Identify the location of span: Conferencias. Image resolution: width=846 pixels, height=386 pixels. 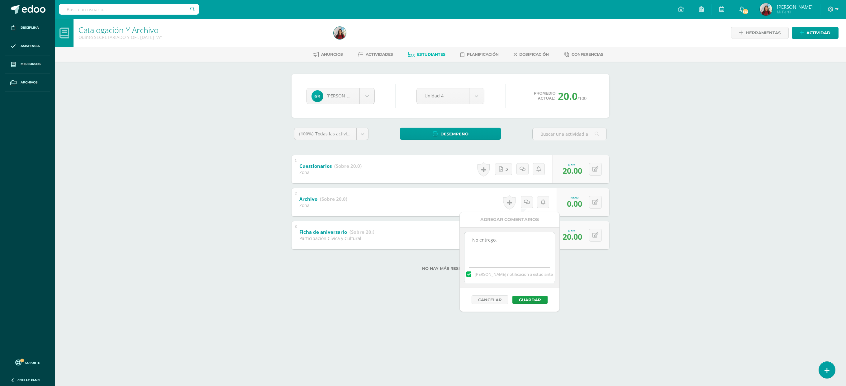
(588, 54).